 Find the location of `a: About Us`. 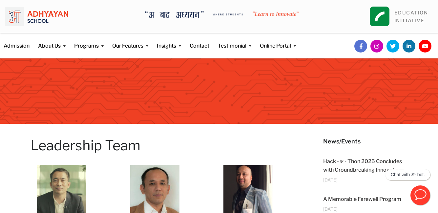

a: About Us is located at coordinates (52, 41).